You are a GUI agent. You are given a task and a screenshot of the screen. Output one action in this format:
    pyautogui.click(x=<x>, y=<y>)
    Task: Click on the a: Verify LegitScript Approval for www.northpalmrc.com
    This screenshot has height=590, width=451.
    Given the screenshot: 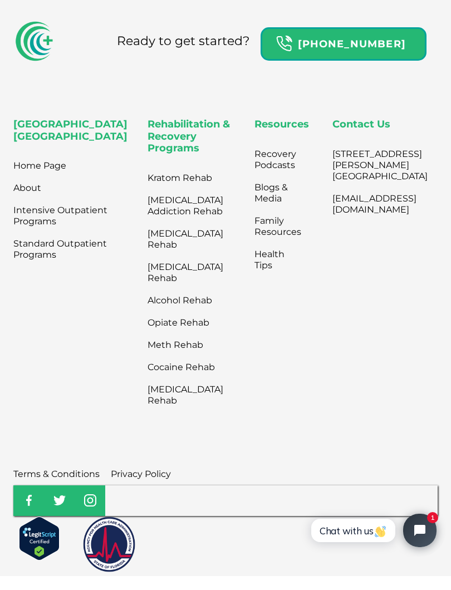 What is the action you would take?
    pyautogui.click(x=39, y=551)
    